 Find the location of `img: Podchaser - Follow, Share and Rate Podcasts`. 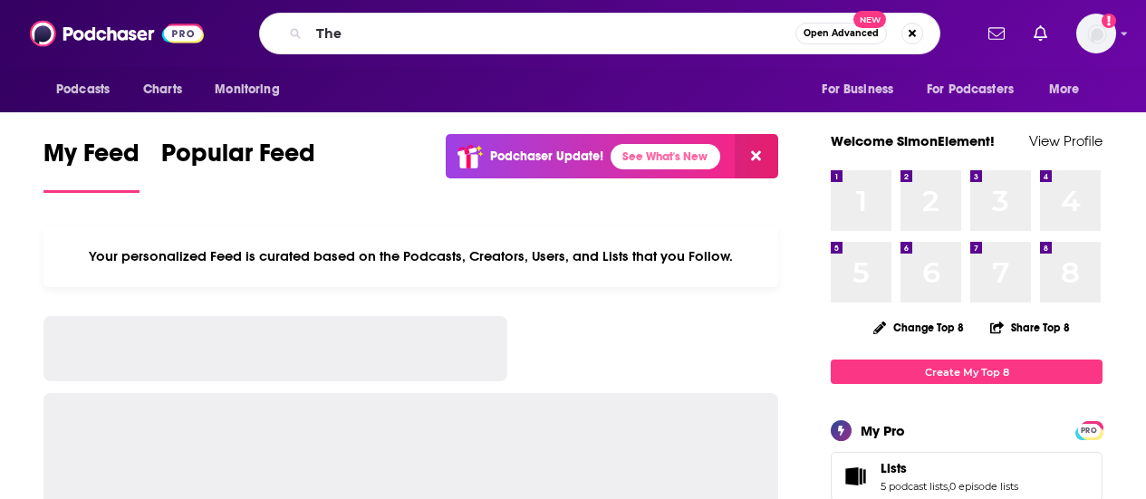

img: Podchaser - Follow, Share and Rate Podcasts is located at coordinates (117, 34).